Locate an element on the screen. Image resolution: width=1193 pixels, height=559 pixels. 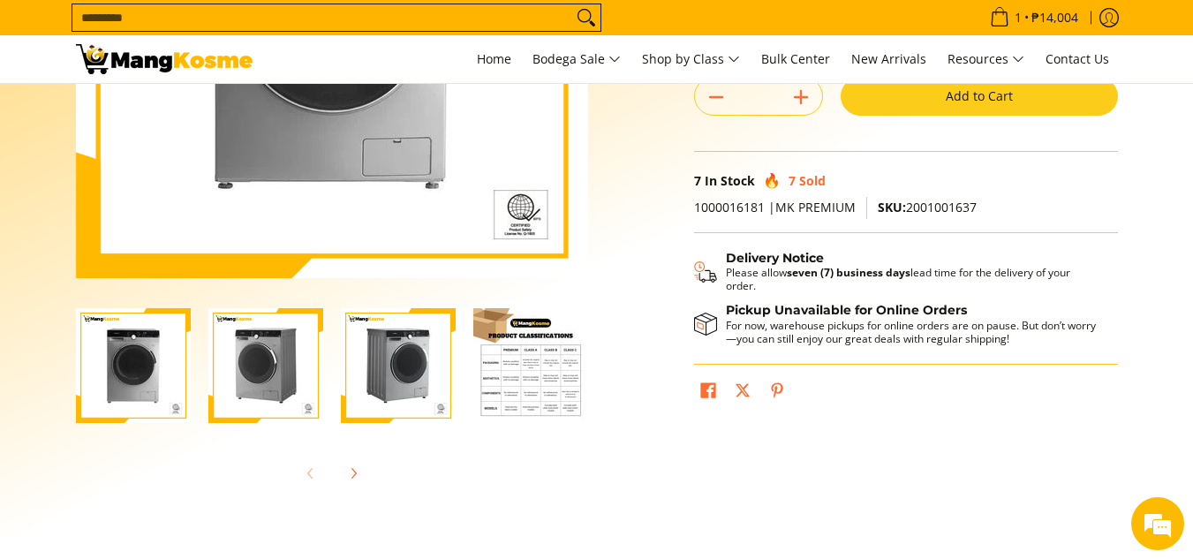
button: Search is located at coordinates (586, 18).